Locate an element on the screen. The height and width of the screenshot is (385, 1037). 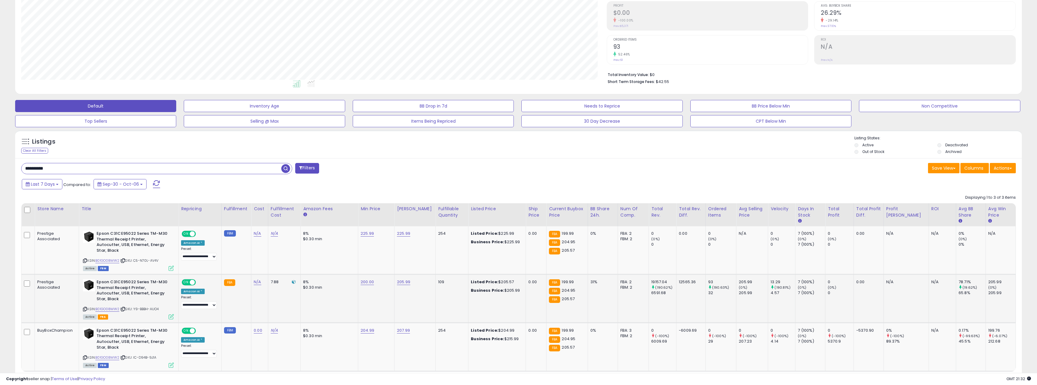
div: 4.14 is located at coordinates (783, 341).